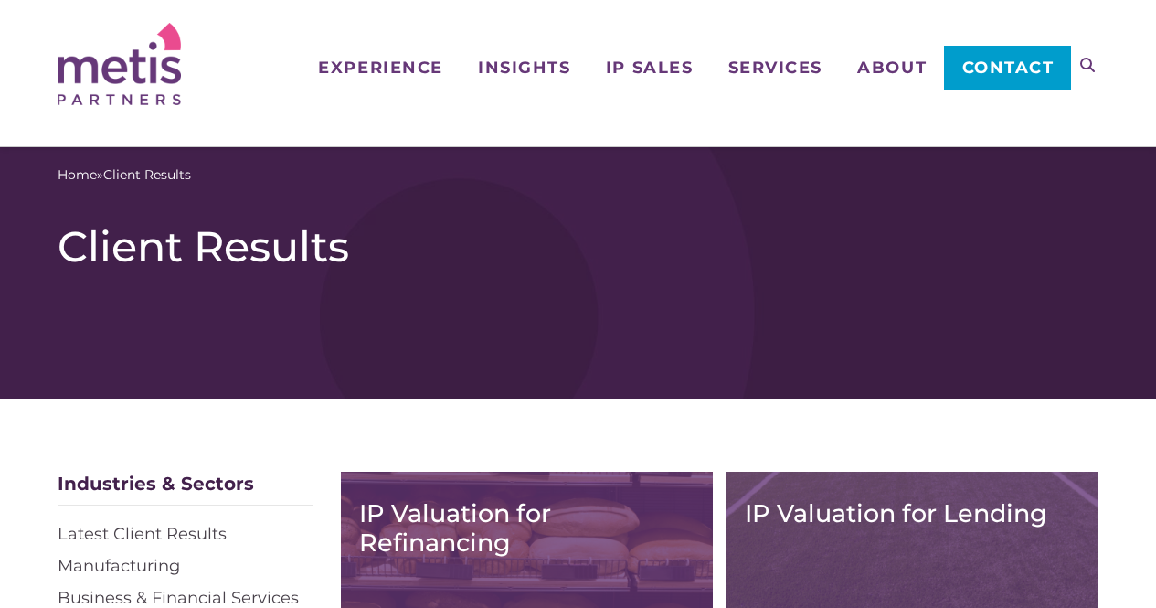  What do you see at coordinates (119, 64) in the screenshot?
I see `img: Metis Partners` at bounding box center [119, 64].